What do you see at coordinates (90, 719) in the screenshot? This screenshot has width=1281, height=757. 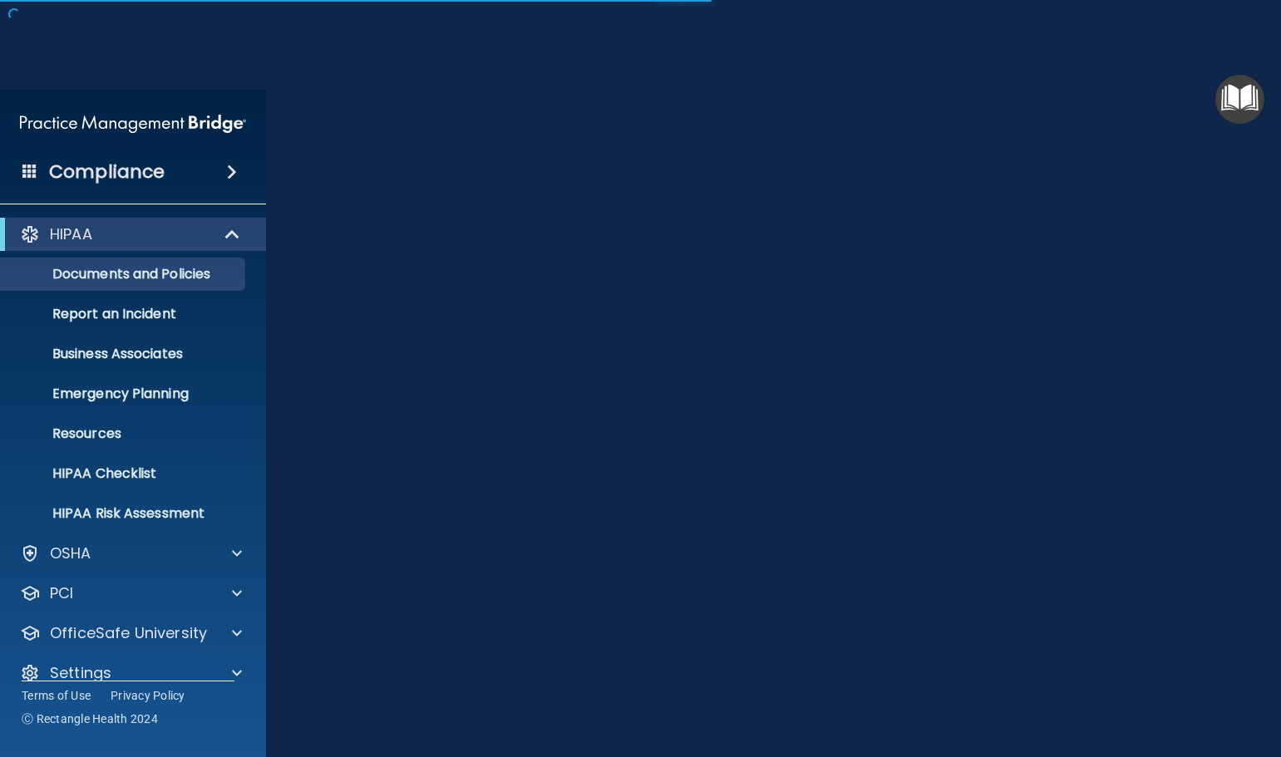 I see `span: Ⓒ Rectangle Health 2024` at bounding box center [90, 719].